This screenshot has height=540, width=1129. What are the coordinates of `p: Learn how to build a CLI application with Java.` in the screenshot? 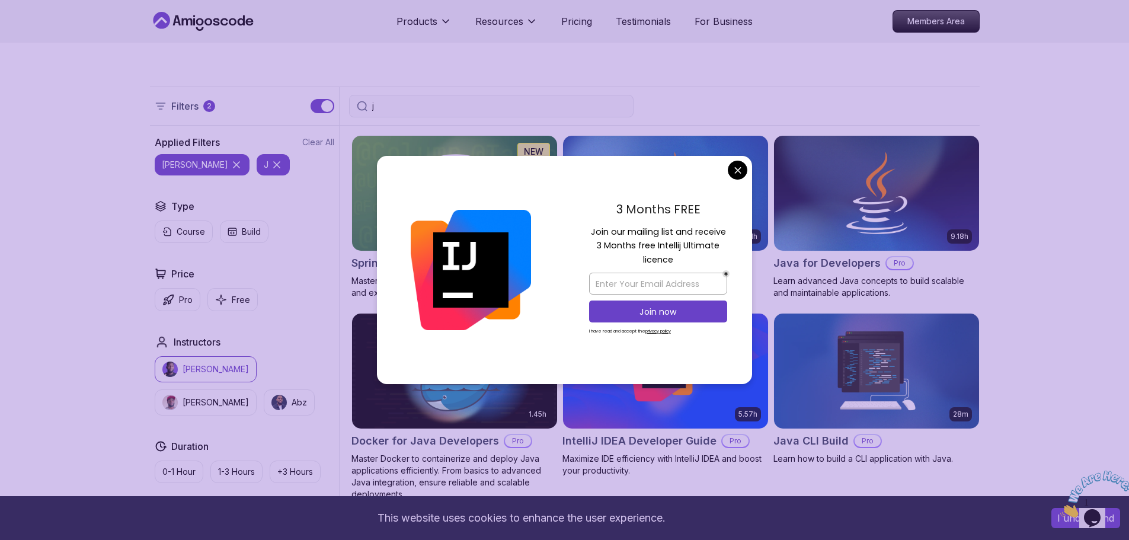 It's located at (876, 459).